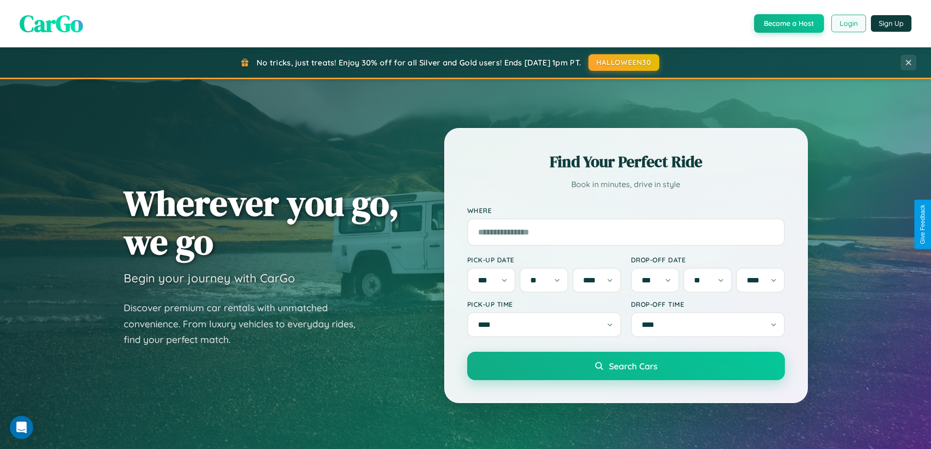  I want to click on span: Search Cars, so click(633, 366).